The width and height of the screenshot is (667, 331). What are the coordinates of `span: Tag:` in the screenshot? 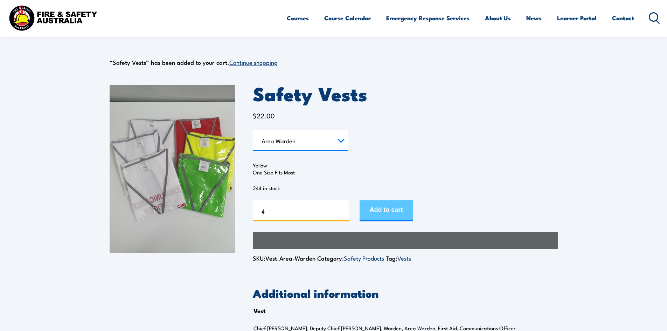 It's located at (399, 258).